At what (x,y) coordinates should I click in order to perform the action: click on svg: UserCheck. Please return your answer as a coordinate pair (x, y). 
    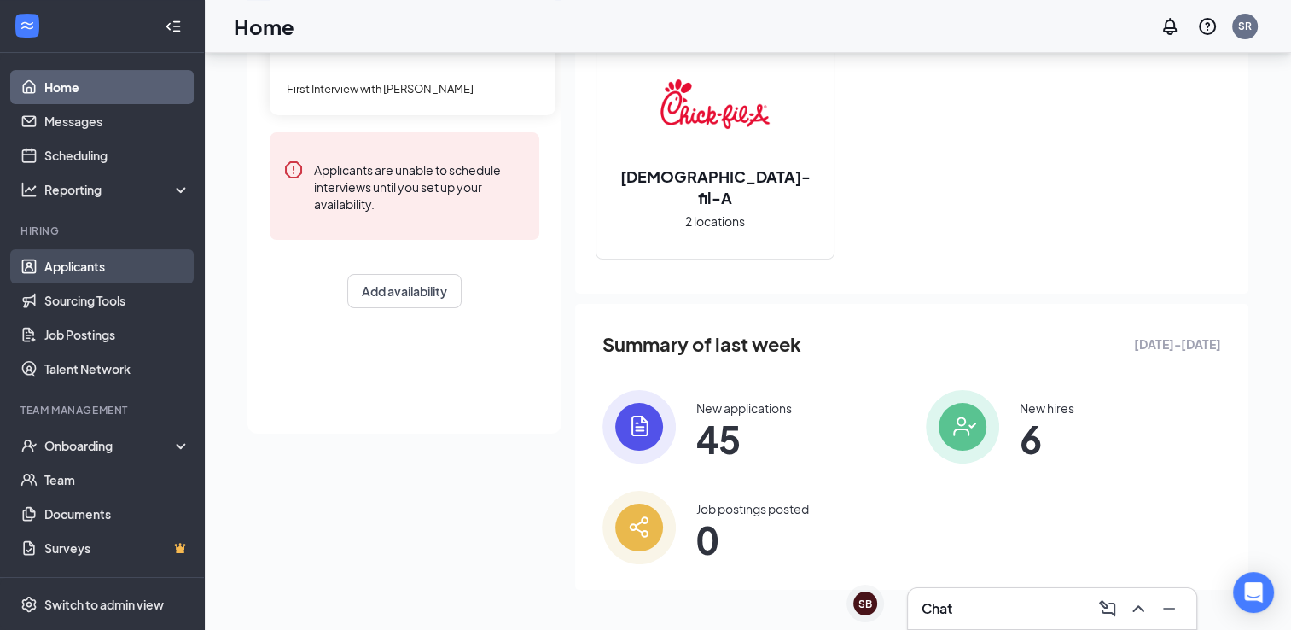
    Looking at the image, I should click on (29, 446).